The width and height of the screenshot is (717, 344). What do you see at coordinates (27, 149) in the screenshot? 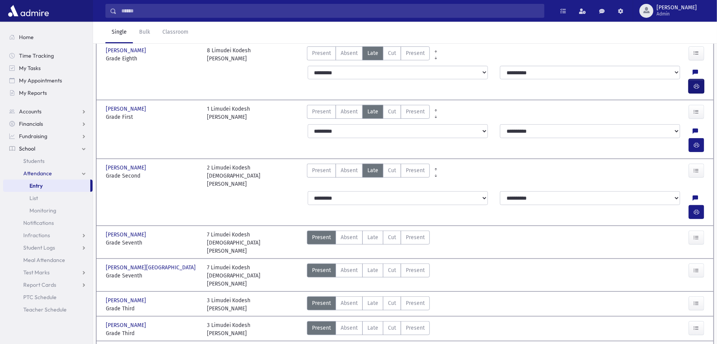
I see `span: School` at bounding box center [27, 149].